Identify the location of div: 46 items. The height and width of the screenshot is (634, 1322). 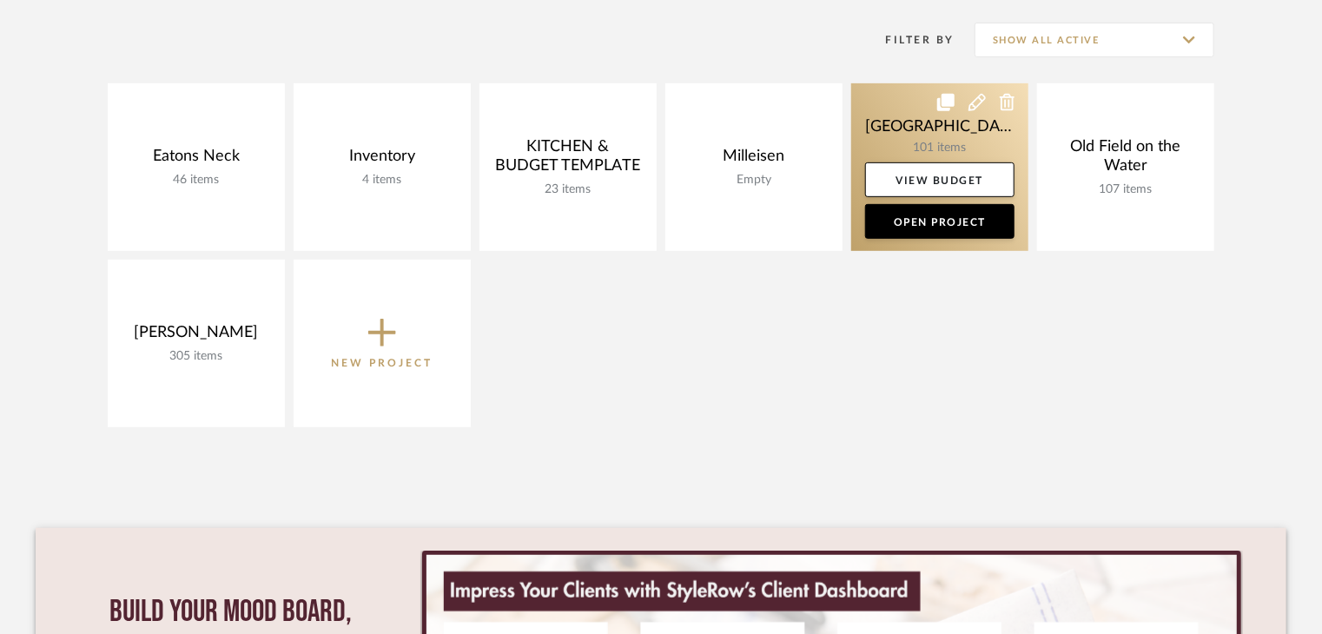
(196, 180).